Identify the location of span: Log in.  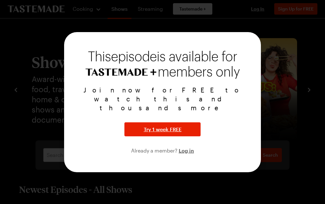
(186, 150).